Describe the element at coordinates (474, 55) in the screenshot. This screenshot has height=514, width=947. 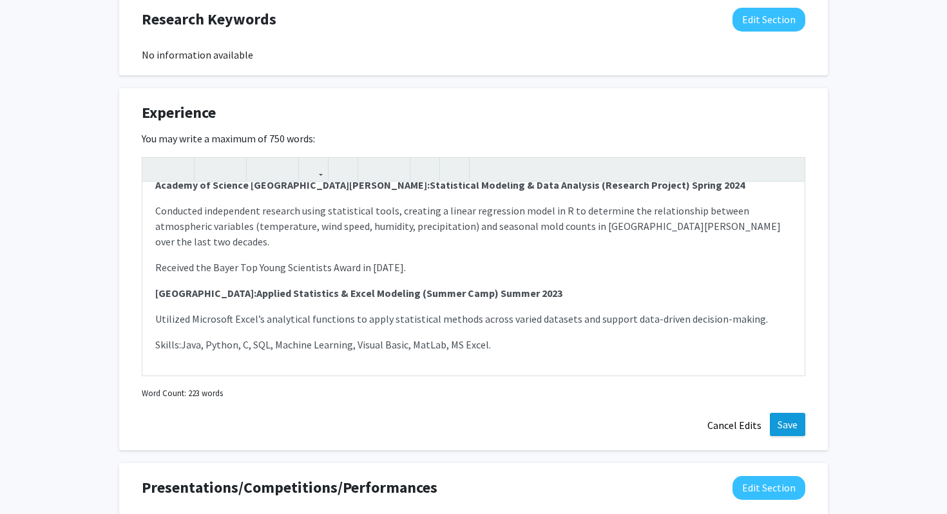
I see `div: No information available` at that location.